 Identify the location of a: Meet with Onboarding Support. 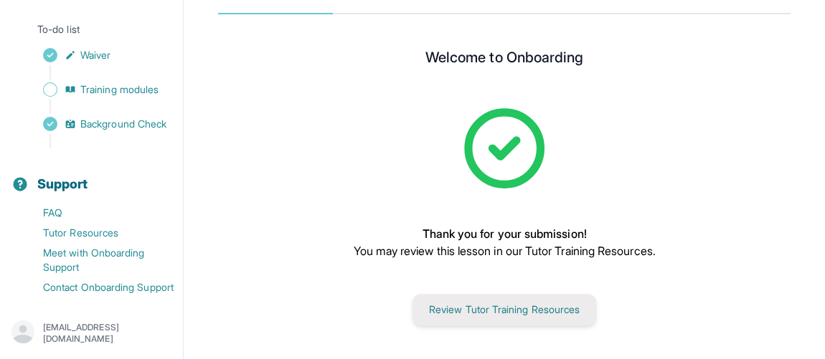
(97, 260).